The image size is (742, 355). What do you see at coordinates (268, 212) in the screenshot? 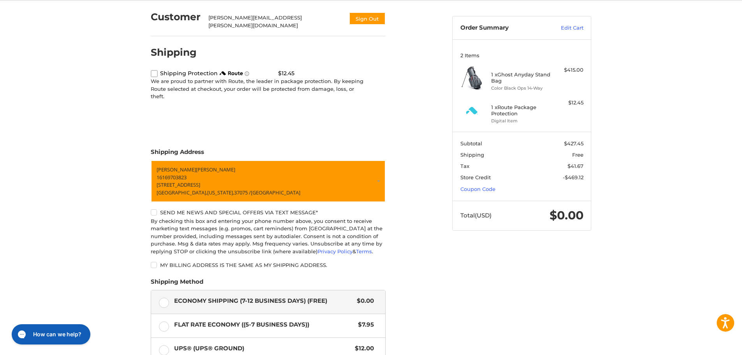
I see `label: Send me news and special offers via text message*` at bounding box center [268, 212].